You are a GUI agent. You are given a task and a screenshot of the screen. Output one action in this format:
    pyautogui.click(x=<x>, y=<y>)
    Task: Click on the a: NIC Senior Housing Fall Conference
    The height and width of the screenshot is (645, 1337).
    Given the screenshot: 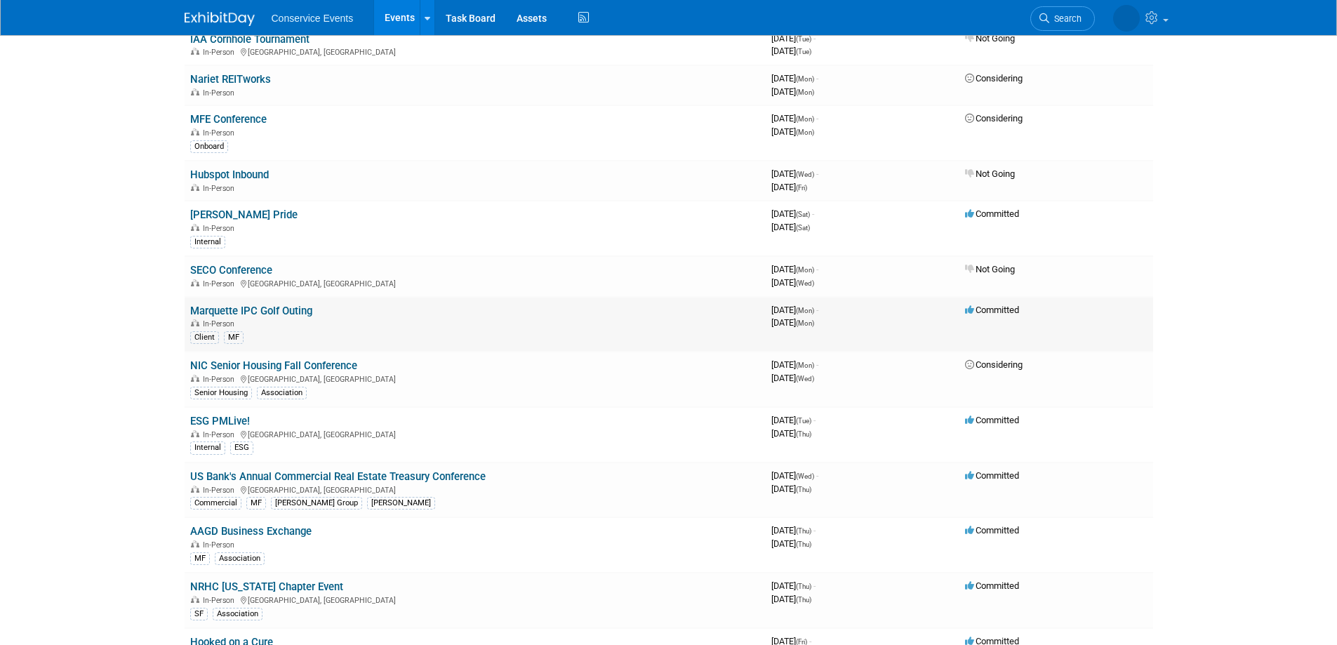 What is the action you would take?
    pyautogui.click(x=274, y=366)
    